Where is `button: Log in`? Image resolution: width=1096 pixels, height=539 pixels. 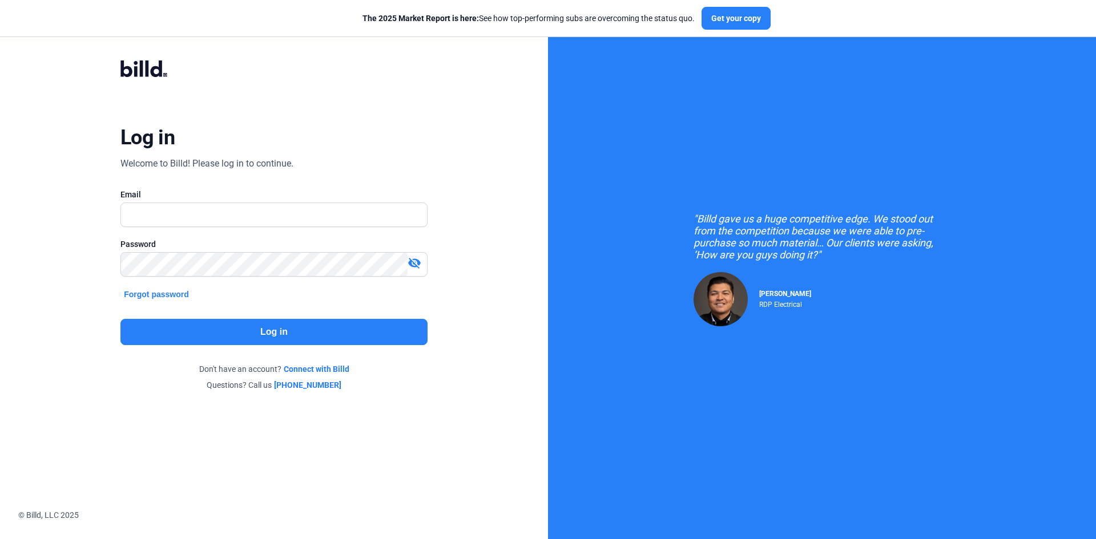 button: Log in is located at coordinates (274, 332).